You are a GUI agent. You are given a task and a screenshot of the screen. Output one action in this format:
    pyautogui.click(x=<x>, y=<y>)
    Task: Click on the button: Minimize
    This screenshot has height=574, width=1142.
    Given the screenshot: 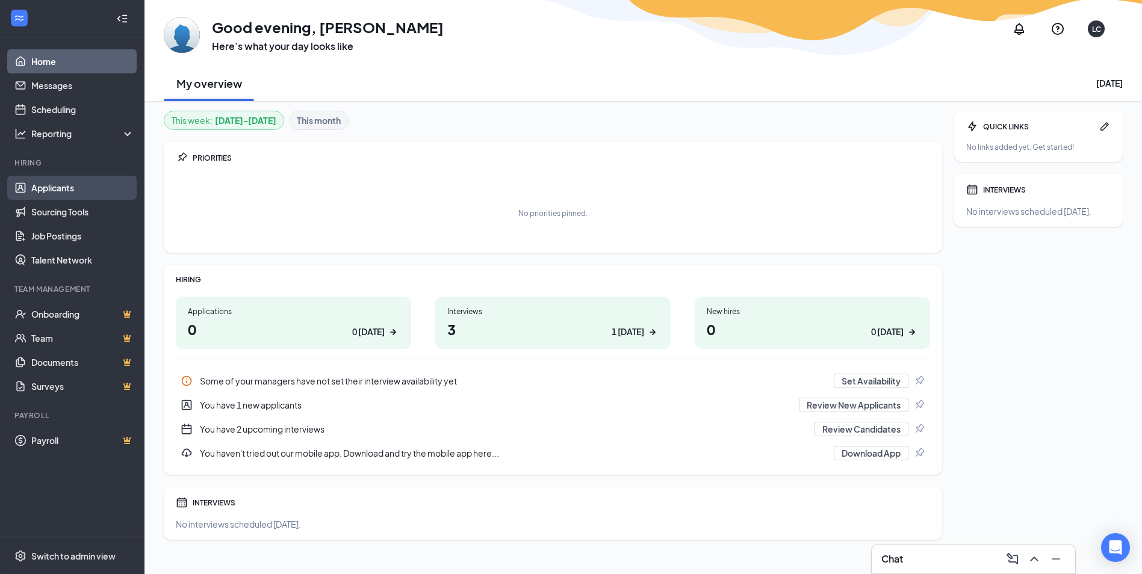 What is the action you would take?
    pyautogui.click(x=1056, y=559)
    